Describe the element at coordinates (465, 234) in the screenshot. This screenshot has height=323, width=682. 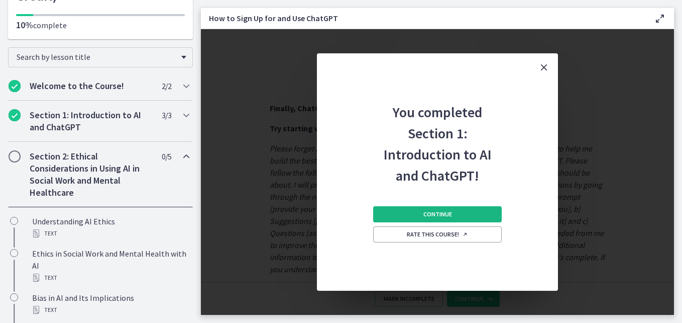
I see `i: Opens in a new window` at that location.